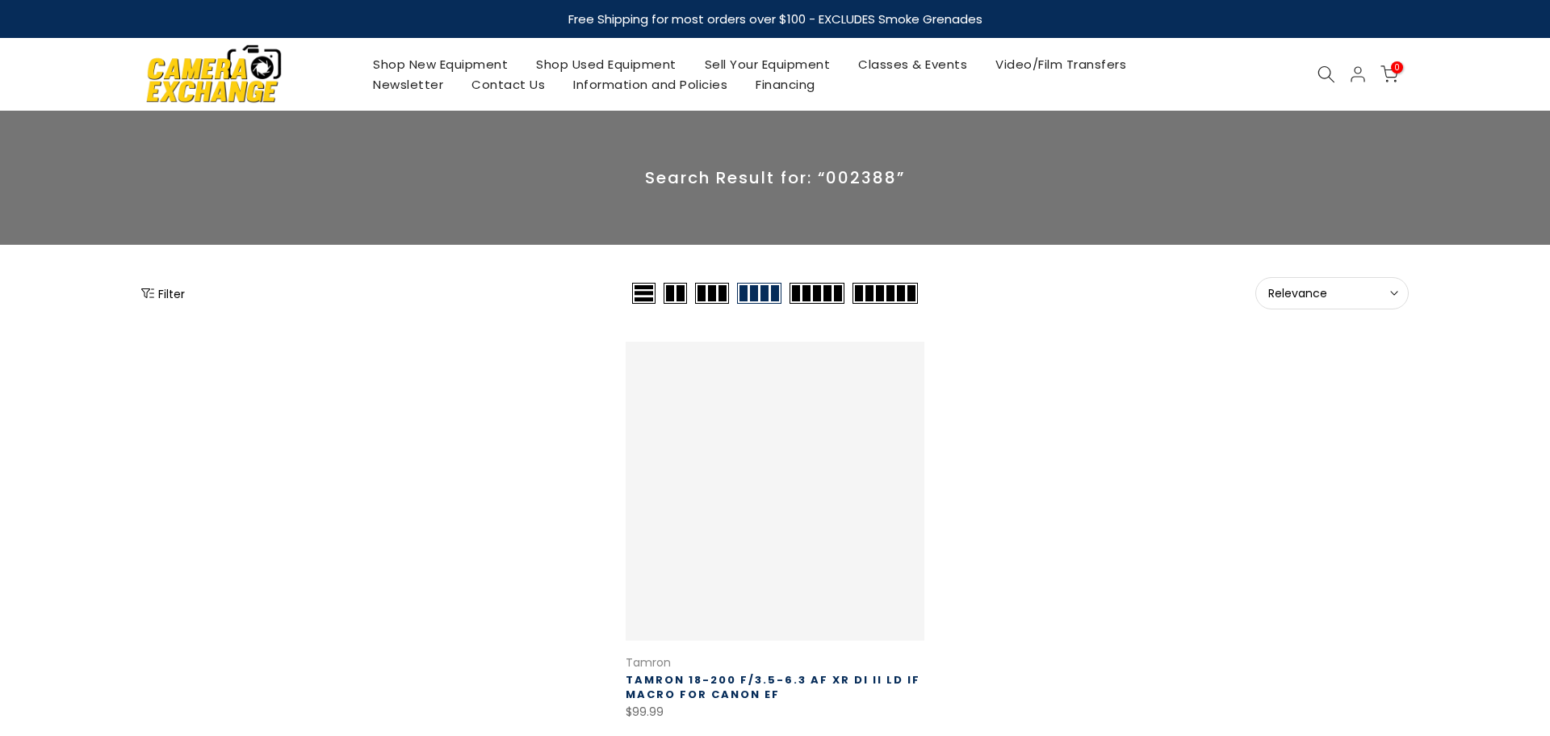 The image size is (1550, 736). What do you see at coordinates (773, 686) in the screenshot?
I see `a: Tamron 18-200 f/3.5-6.3 AF XR Di II LD IF Macro For Canon EF` at bounding box center [773, 686].